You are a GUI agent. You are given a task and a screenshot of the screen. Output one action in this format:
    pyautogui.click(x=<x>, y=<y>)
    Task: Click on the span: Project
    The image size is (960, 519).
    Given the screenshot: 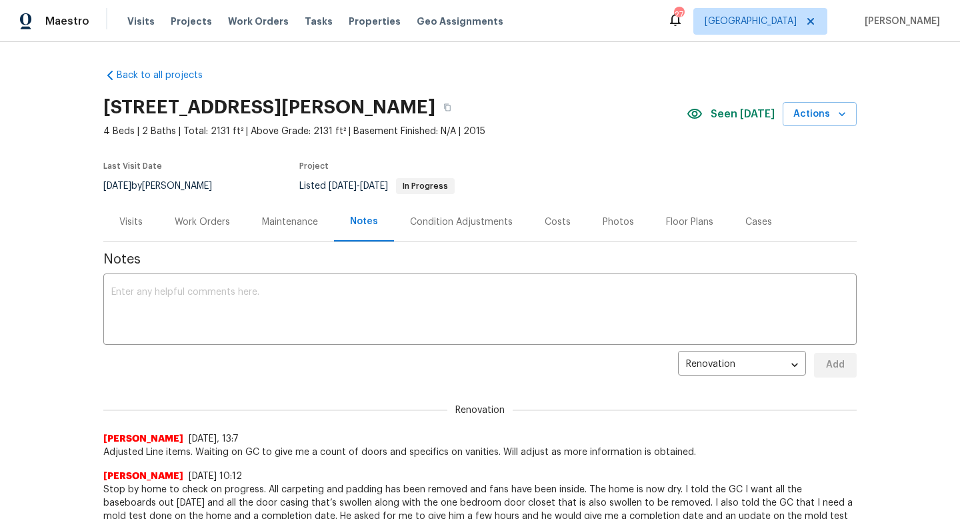 What is the action you would take?
    pyautogui.click(x=314, y=166)
    